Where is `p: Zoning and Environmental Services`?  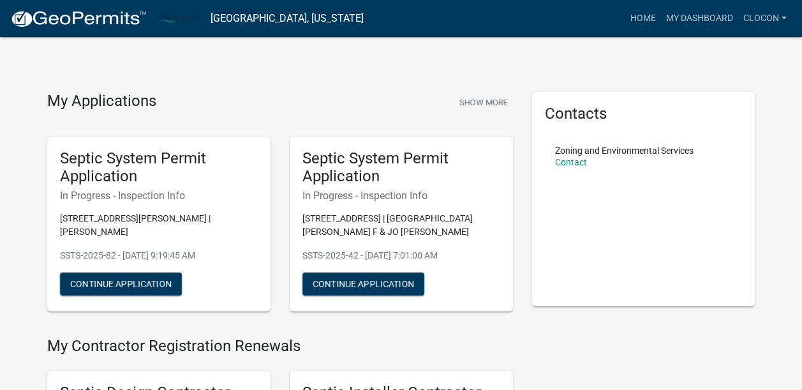 p: Zoning and Environmental Services is located at coordinates (624, 151).